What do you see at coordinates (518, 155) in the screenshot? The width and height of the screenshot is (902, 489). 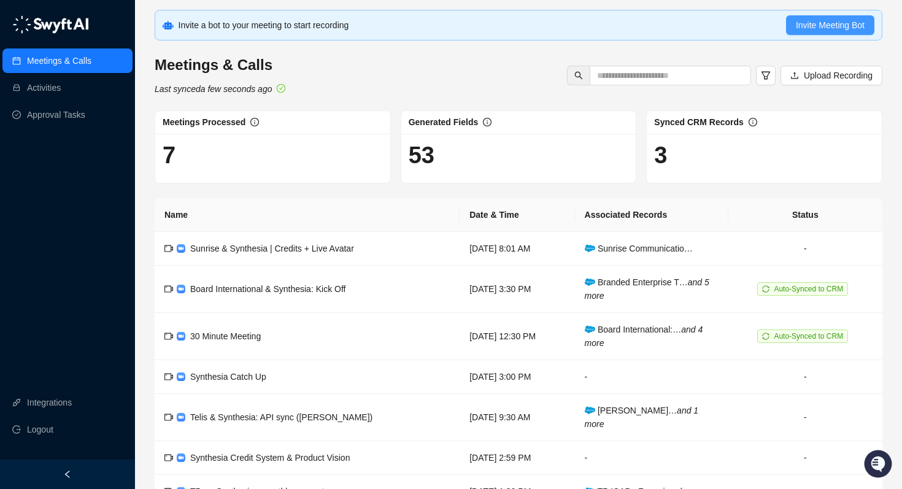 I see `h1: 53` at bounding box center [518, 155].